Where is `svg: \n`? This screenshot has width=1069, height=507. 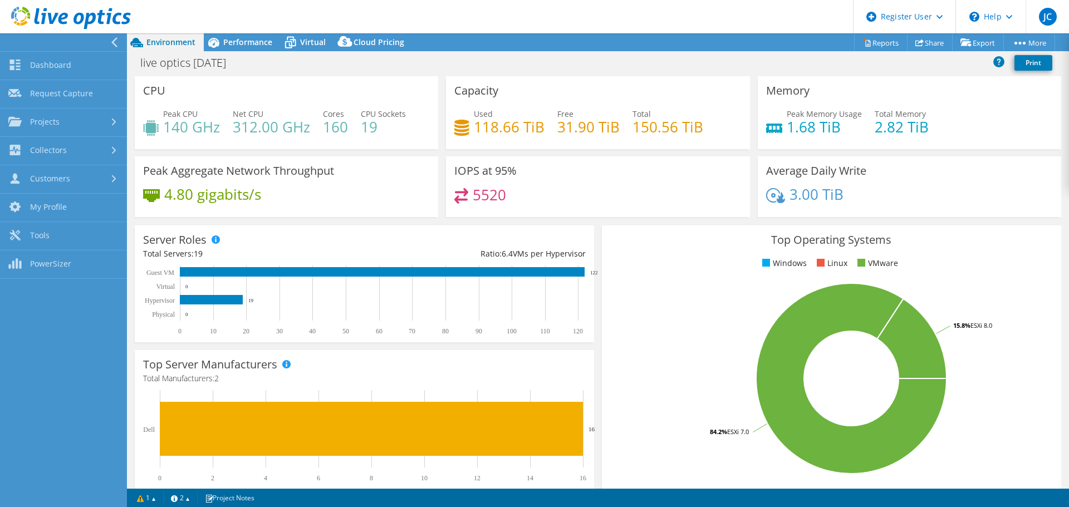
svg: \n is located at coordinates (975, 17).